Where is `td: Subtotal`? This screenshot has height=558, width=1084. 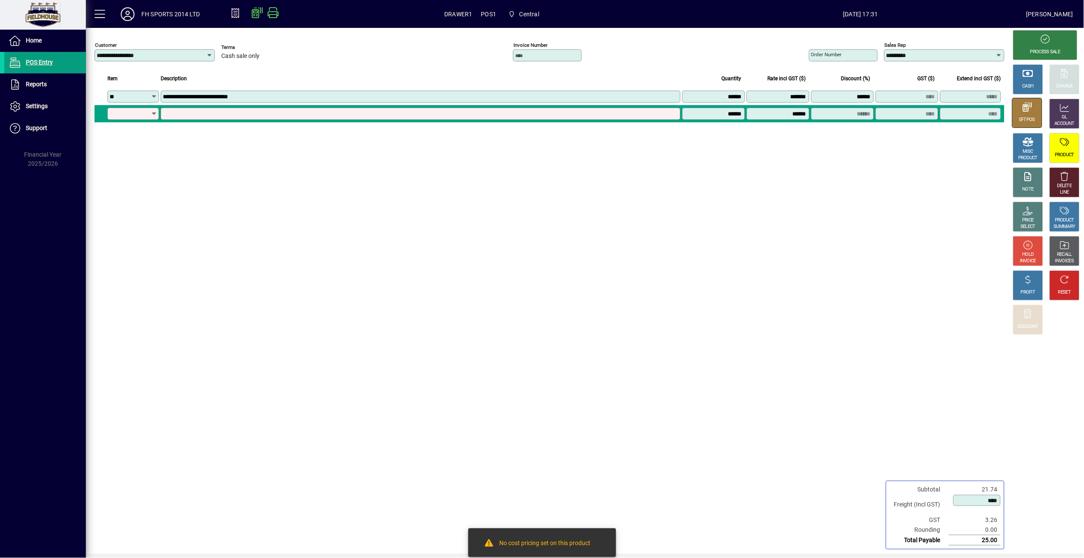
td: Subtotal is located at coordinates (919, 490).